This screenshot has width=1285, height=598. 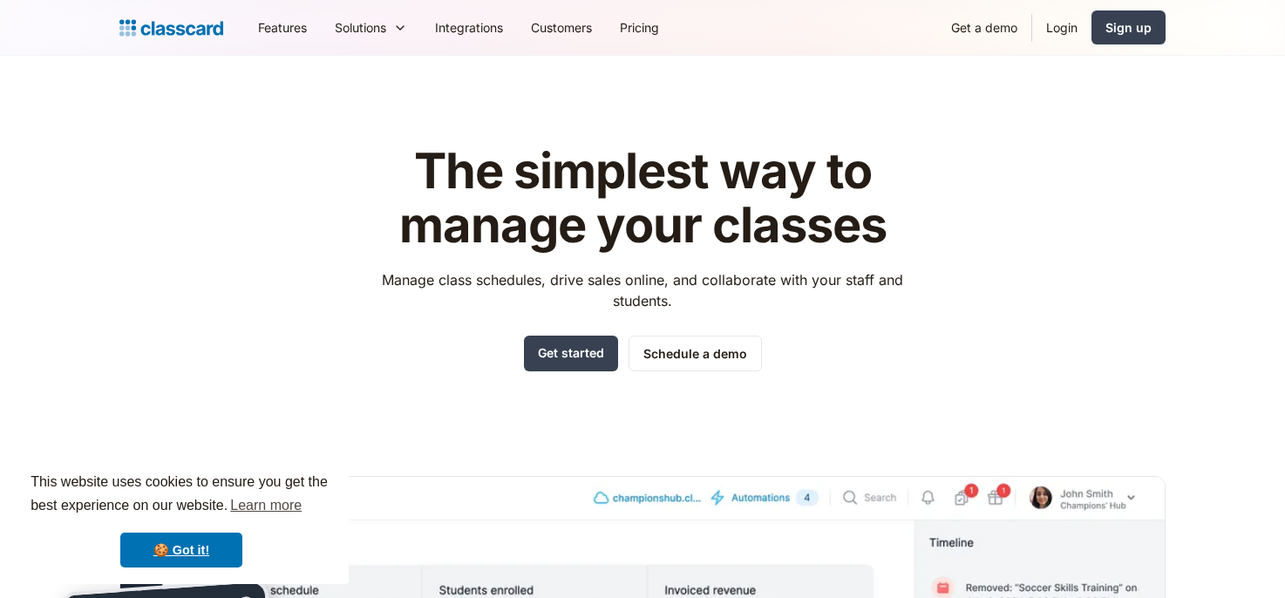 What do you see at coordinates (561, 27) in the screenshot?
I see `a: Customers` at bounding box center [561, 27].